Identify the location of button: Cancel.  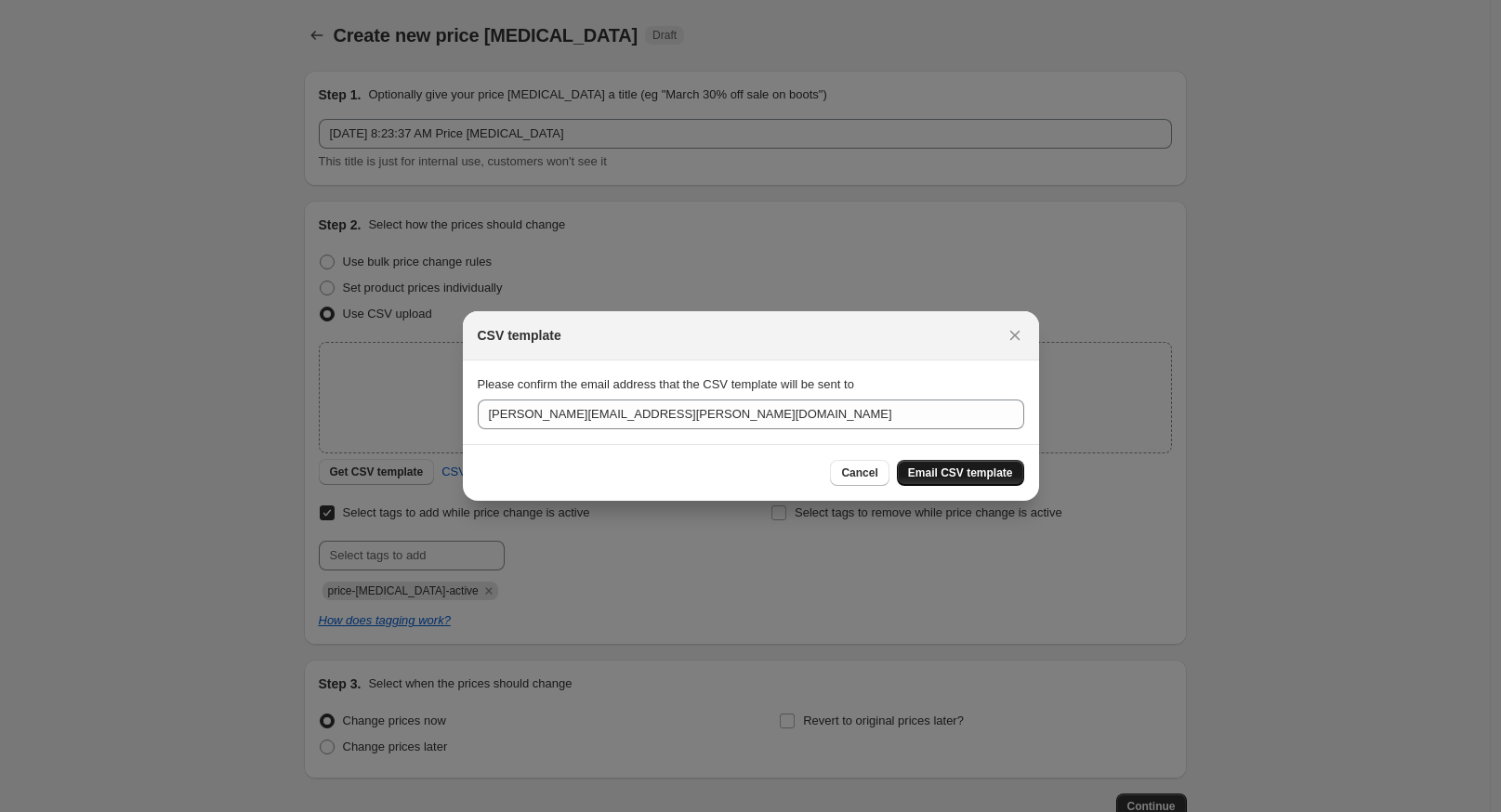
(859, 474).